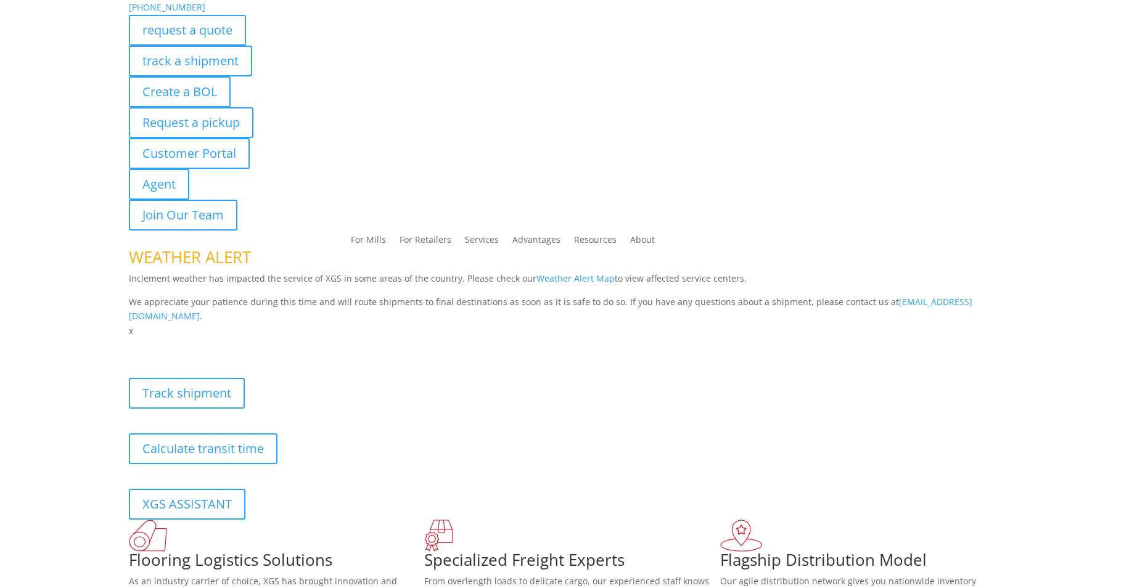  I want to click on h1: Flagship Distribution Model, so click(868, 563).